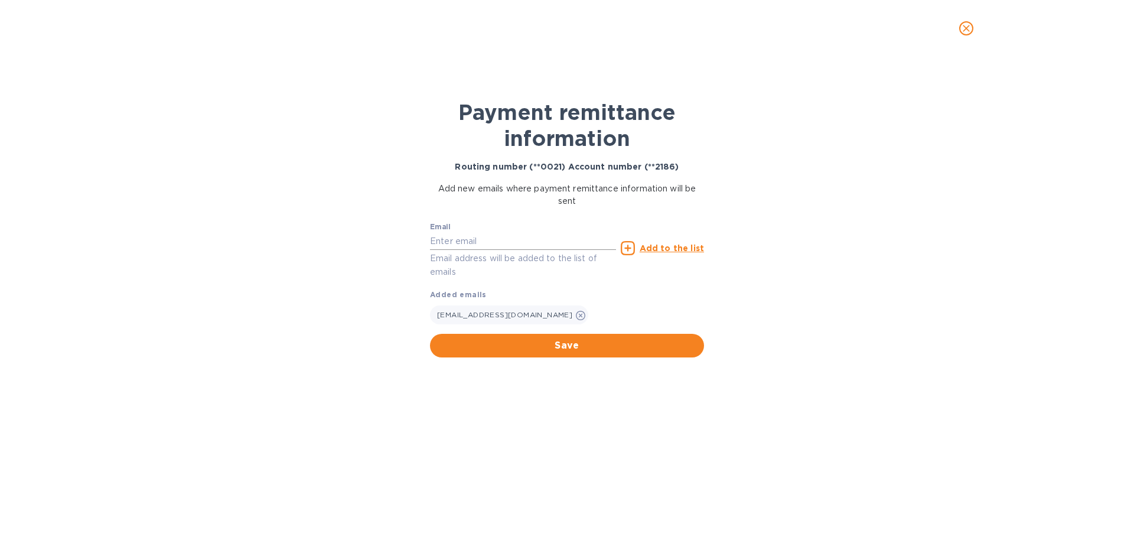 This screenshot has width=1134, height=543. What do you see at coordinates (440, 227) in the screenshot?
I see `label: Email` at bounding box center [440, 227].